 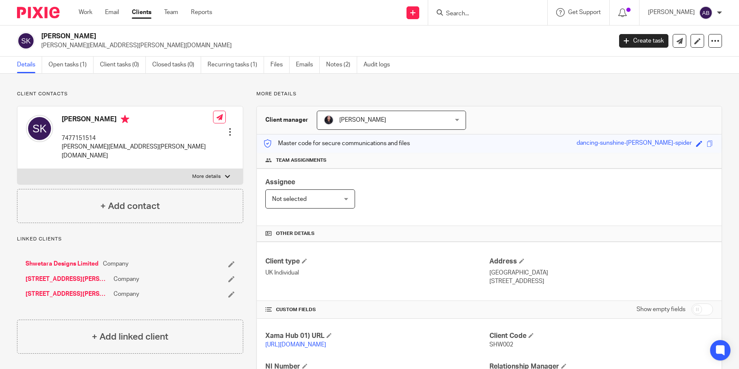 What do you see at coordinates (130, 94) in the screenshot?
I see `p: Client contacts` at bounding box center [130, 94].